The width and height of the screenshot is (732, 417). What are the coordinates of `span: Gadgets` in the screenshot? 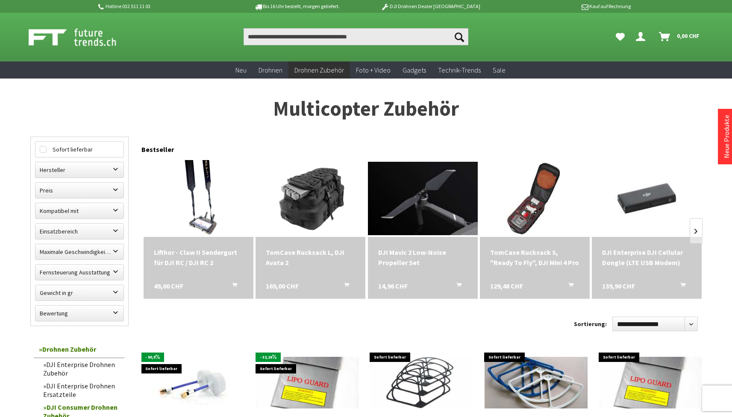 It's located at (414, 70).